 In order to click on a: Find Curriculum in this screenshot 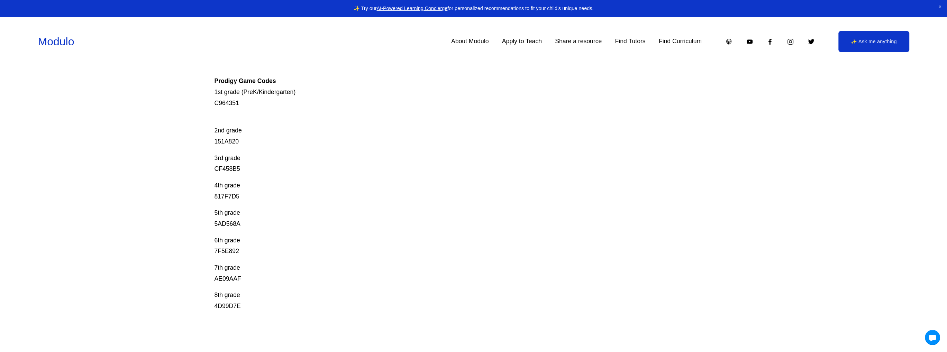, I will do `click(680, 41)`.